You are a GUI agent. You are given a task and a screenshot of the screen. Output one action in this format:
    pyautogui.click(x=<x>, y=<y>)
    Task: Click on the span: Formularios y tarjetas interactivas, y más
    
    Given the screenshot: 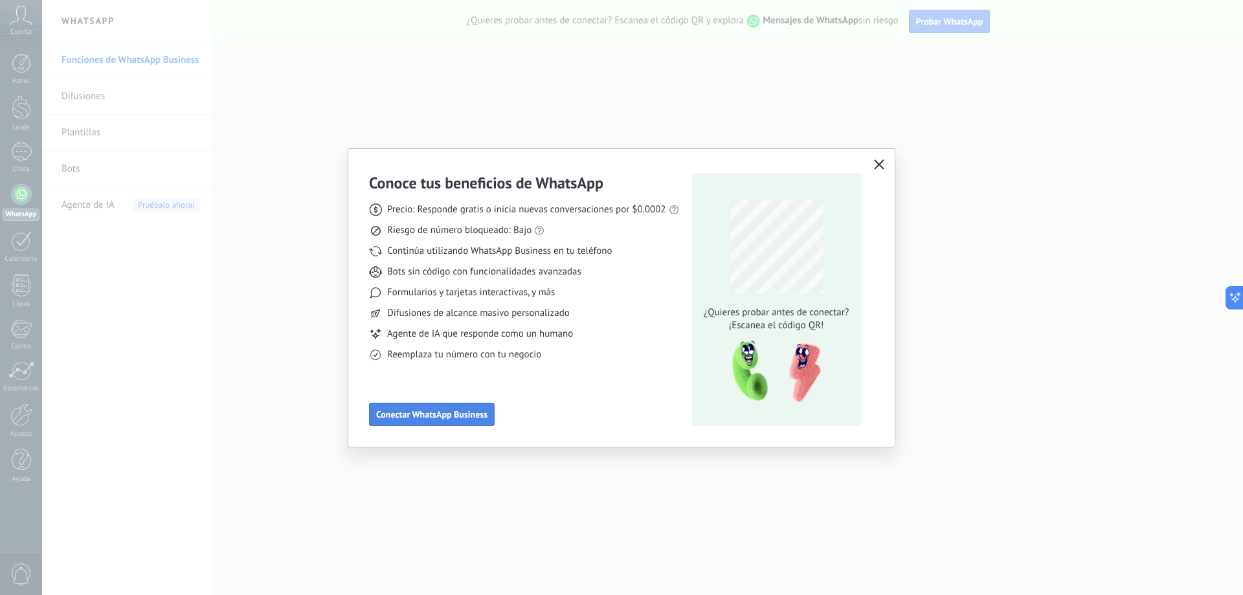 What is the action you would take?
    pyautogui.click(x=471, y=293)
    